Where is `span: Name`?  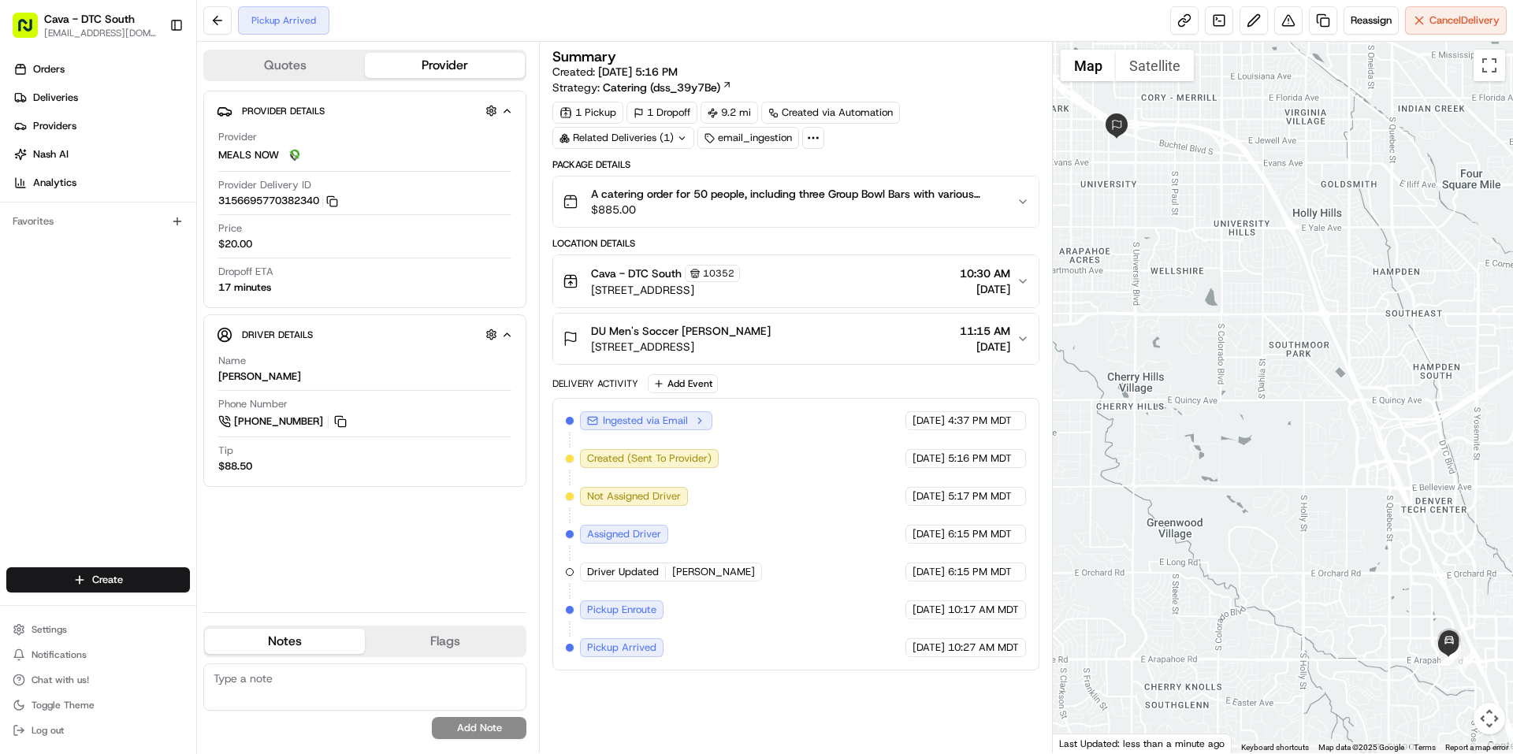
span: Name is located at coordinates (232, 361).